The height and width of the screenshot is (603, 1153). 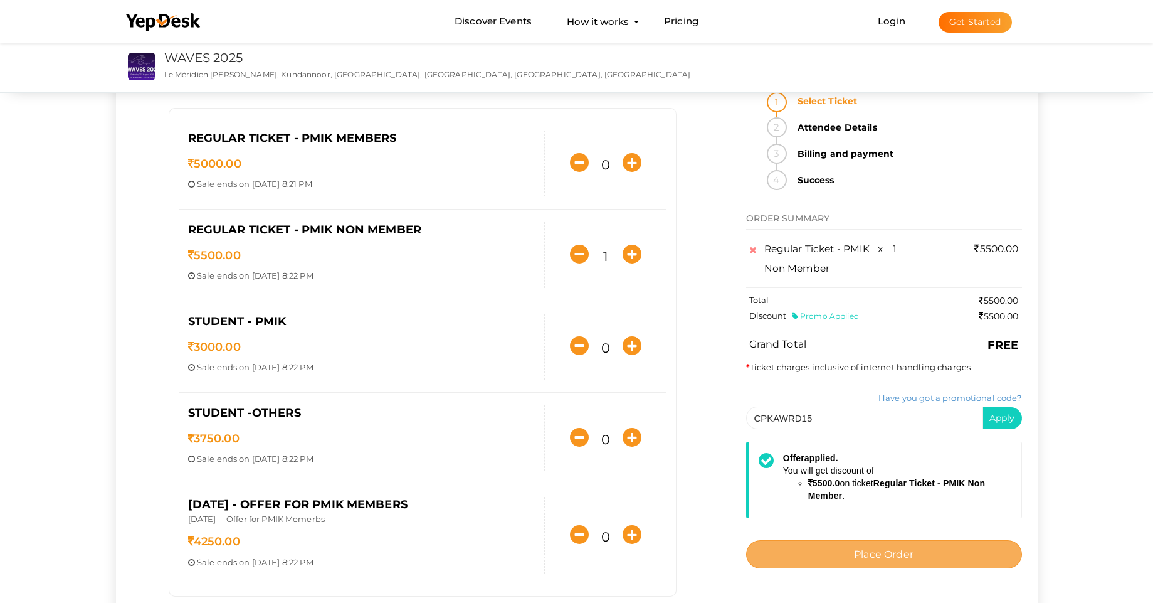 What do you see at coordinates (906, 127) in the screenshot?
I see `strong: Attendee Details` at bounding box center [906, 127].